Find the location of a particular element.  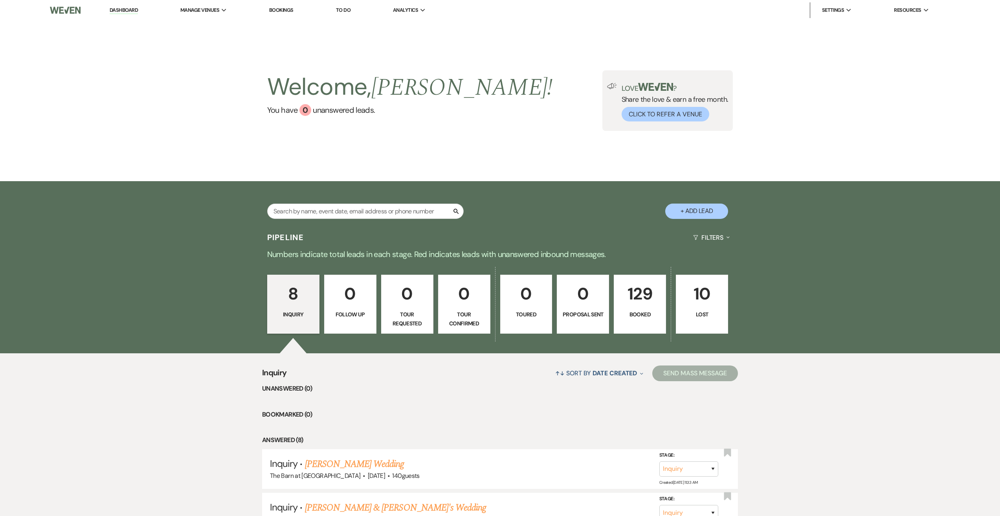

a: Dashboard is located at coordinates (124, 10).